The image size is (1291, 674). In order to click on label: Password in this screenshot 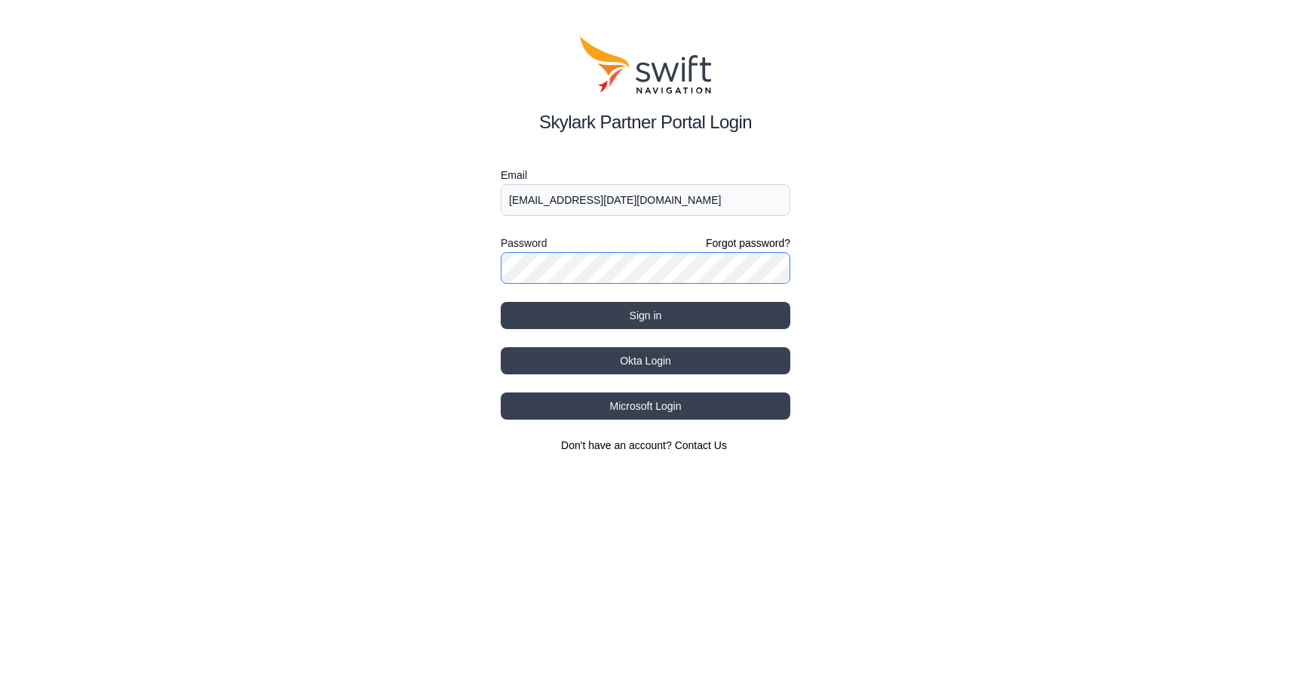, I will do `click(524, 243)`.